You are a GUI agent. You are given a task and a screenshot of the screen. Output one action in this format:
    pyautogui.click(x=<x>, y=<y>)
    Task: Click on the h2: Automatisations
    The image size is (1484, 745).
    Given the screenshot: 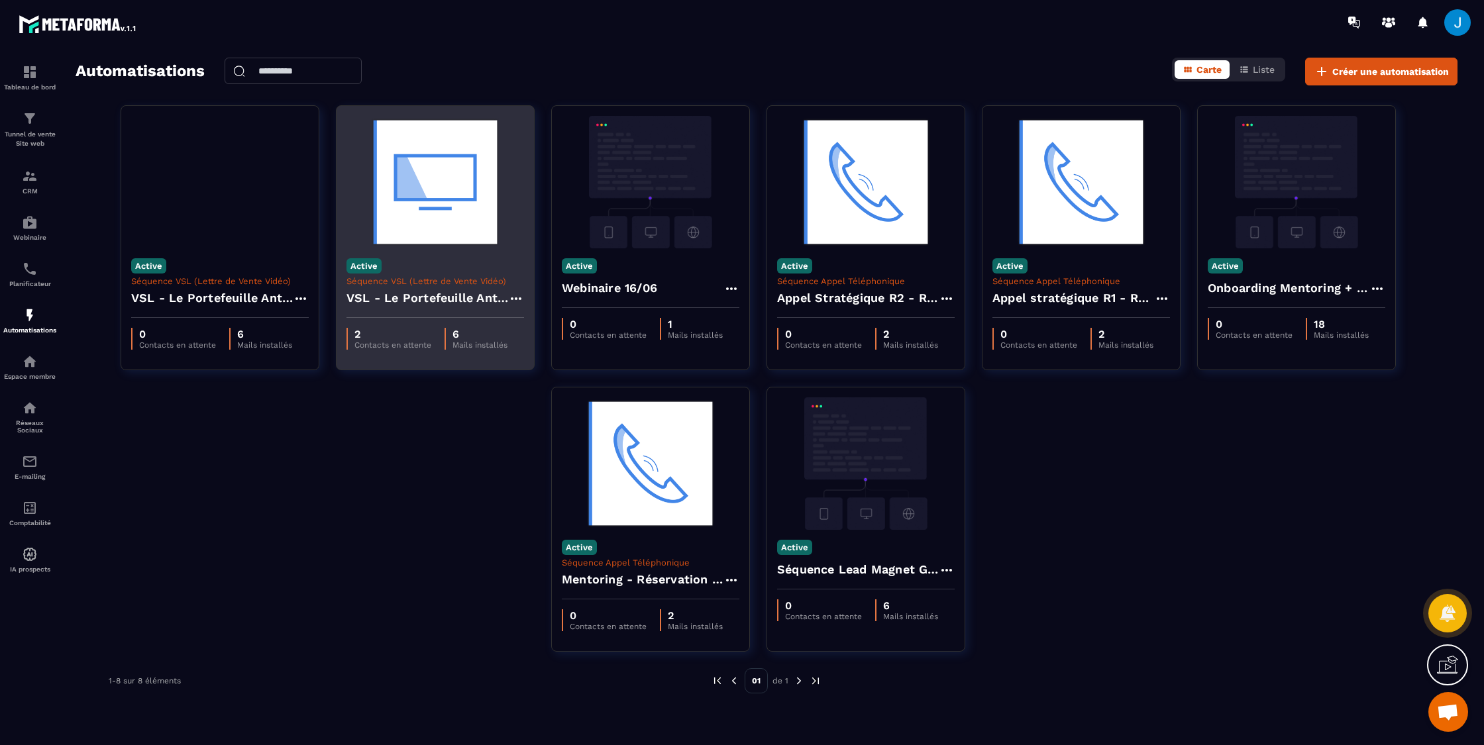 What is the action you would take?
    pyautogui.click(x=140, y=72)
    